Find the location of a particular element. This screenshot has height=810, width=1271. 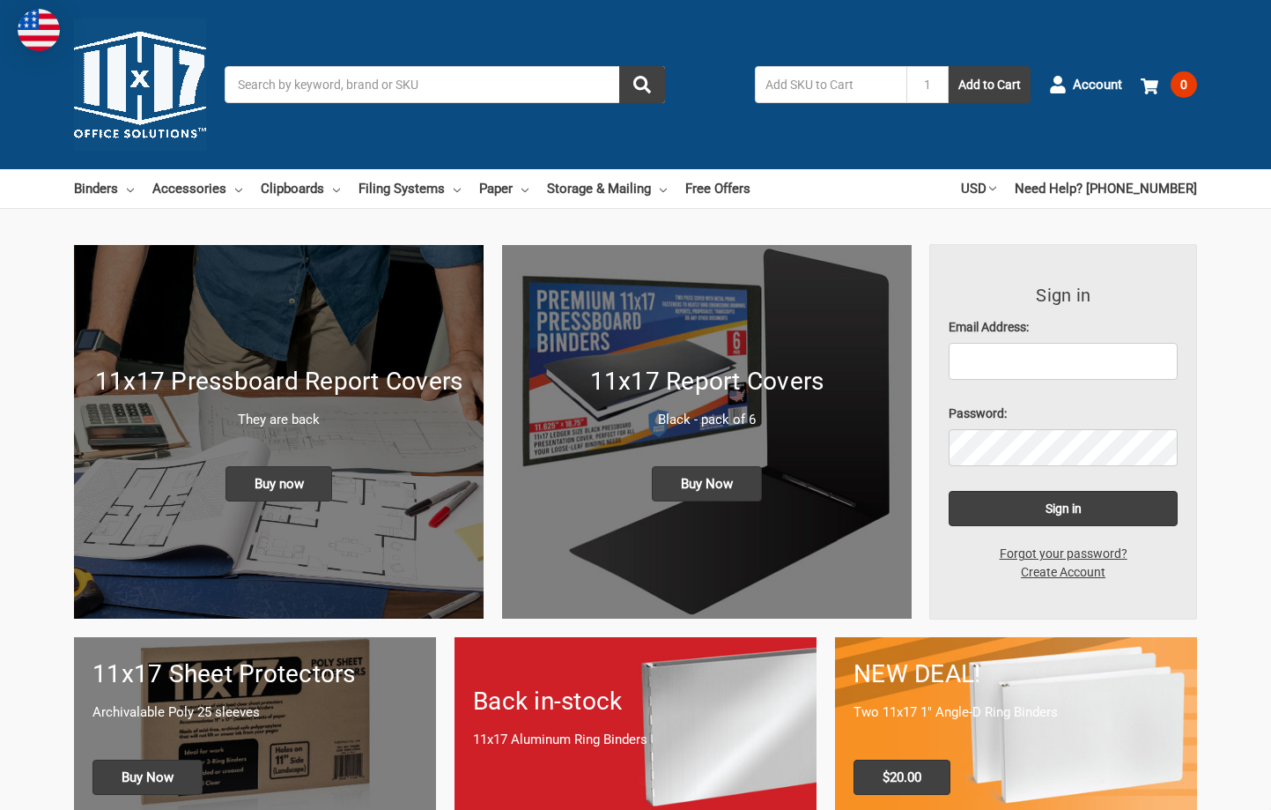

img: 11x17.com is located at coordinates (140, 85).